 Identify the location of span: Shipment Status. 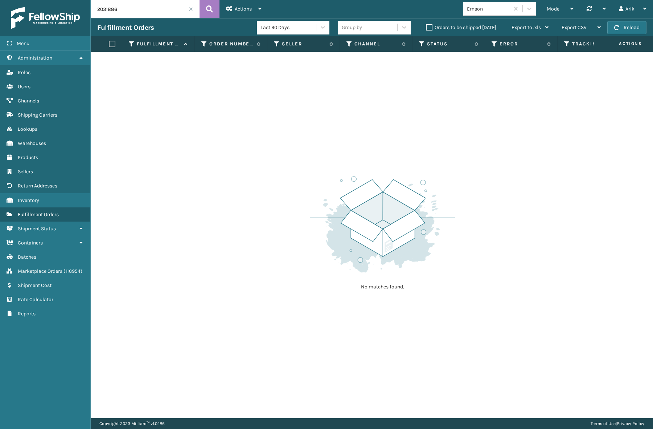
(37, 228).